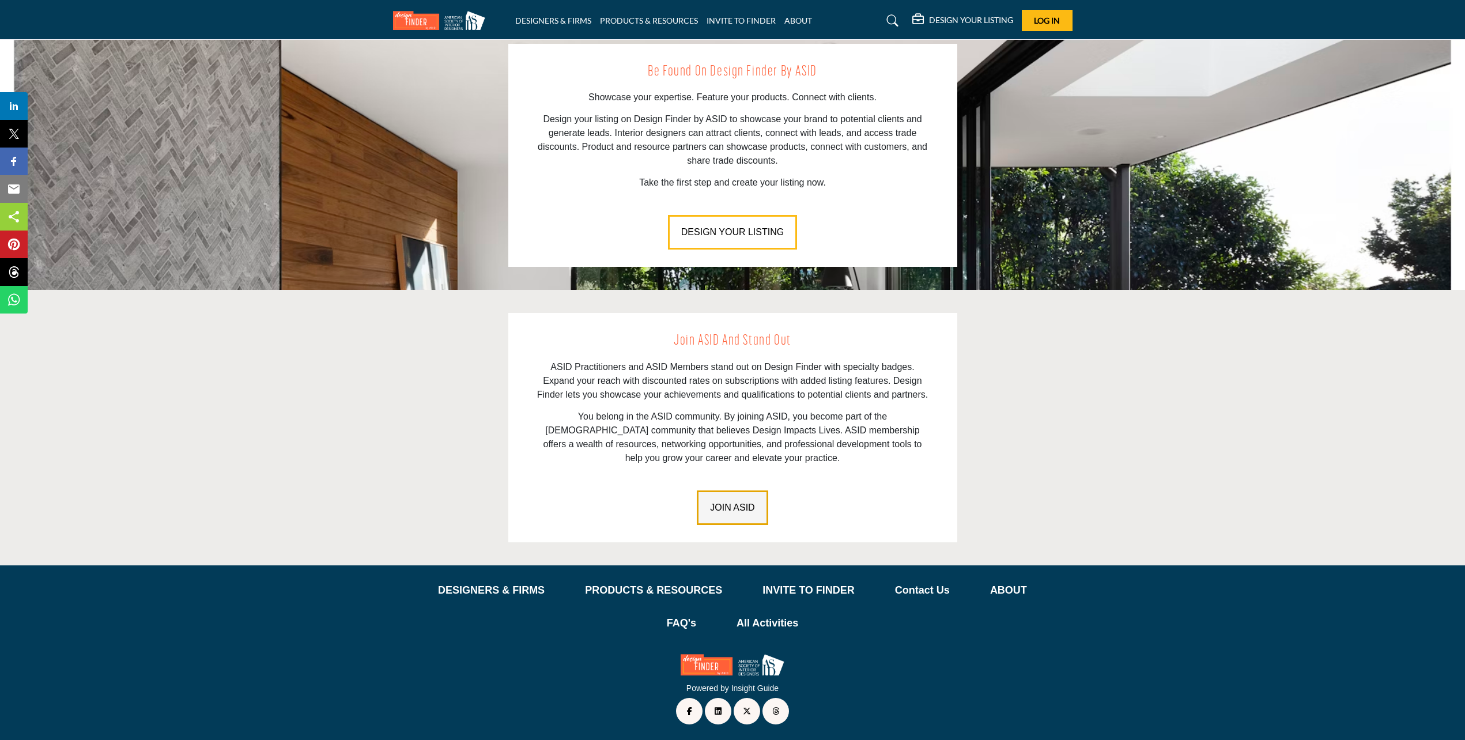  I want to click on button: Log In, so click(1047, 20).